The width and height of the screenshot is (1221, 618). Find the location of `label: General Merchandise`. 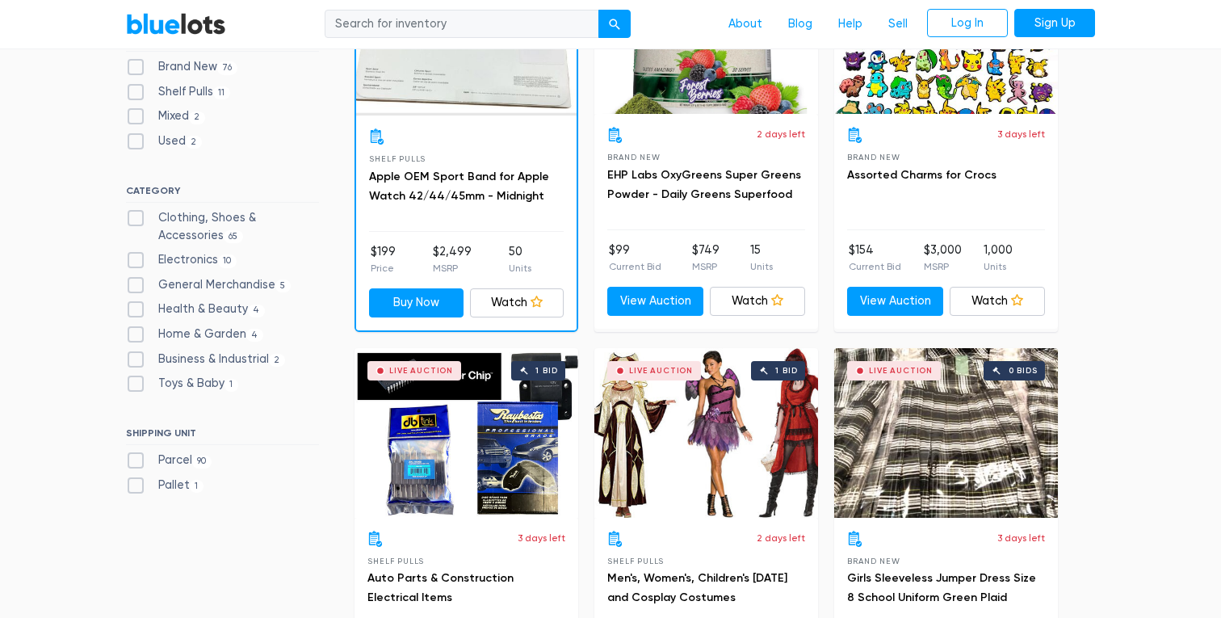

label: General Merchandise is located at coordinates (208, 285).